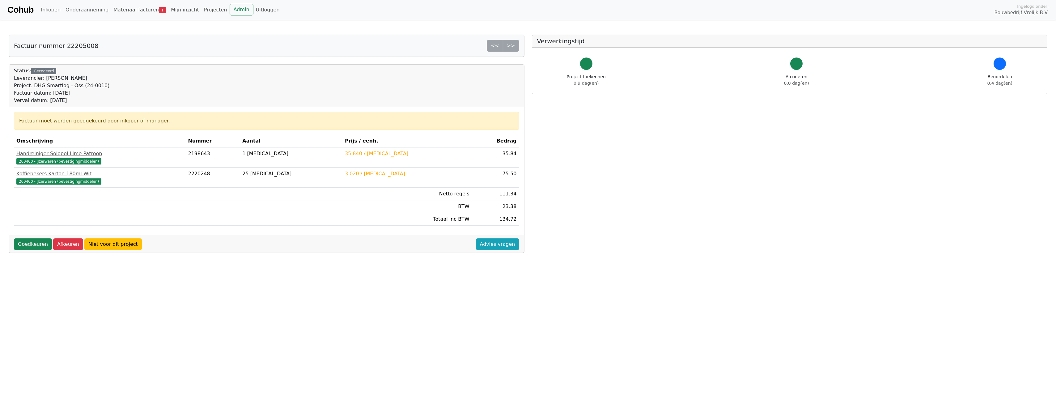  I want to click on th: Bedrag, so click(495, 141).